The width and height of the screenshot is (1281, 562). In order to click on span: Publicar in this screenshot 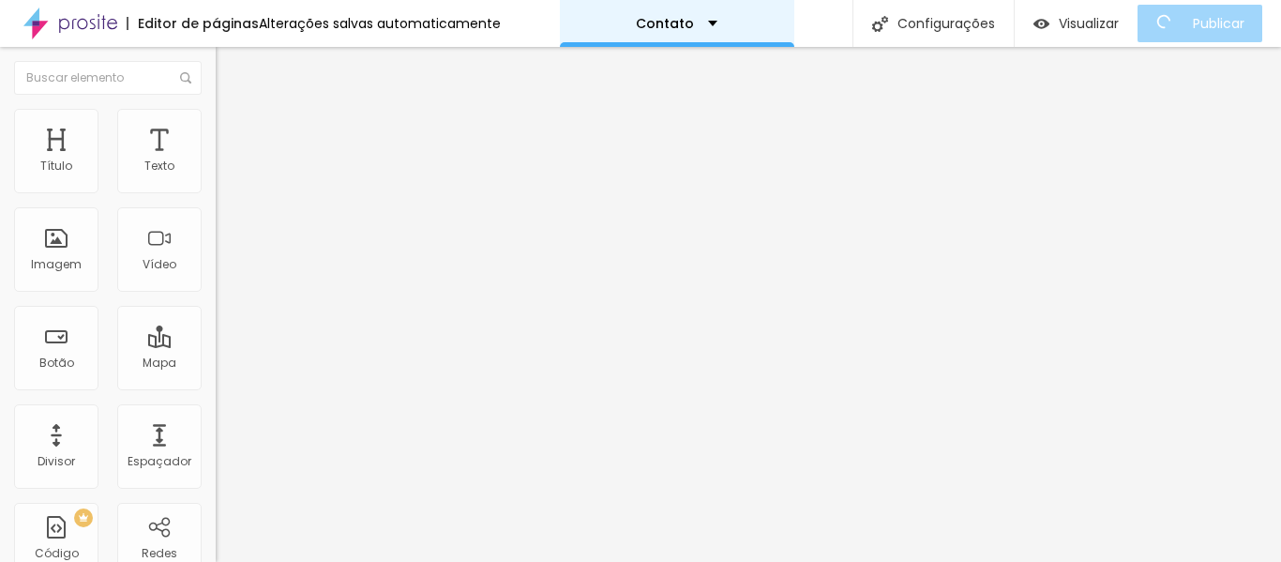, I will do `click(1218, 23)`.